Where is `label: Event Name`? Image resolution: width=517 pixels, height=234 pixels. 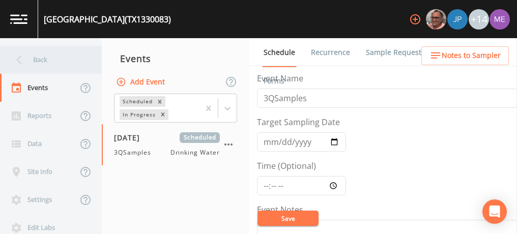
label: Event Name is located at coordinates (280, 78).